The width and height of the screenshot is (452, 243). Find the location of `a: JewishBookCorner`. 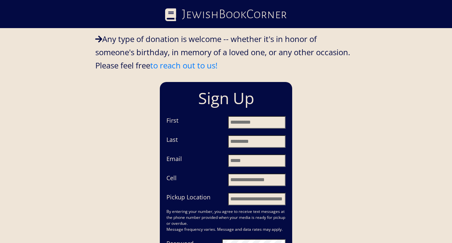

a: JewishBookCorner is located at coordinates (226, 14).